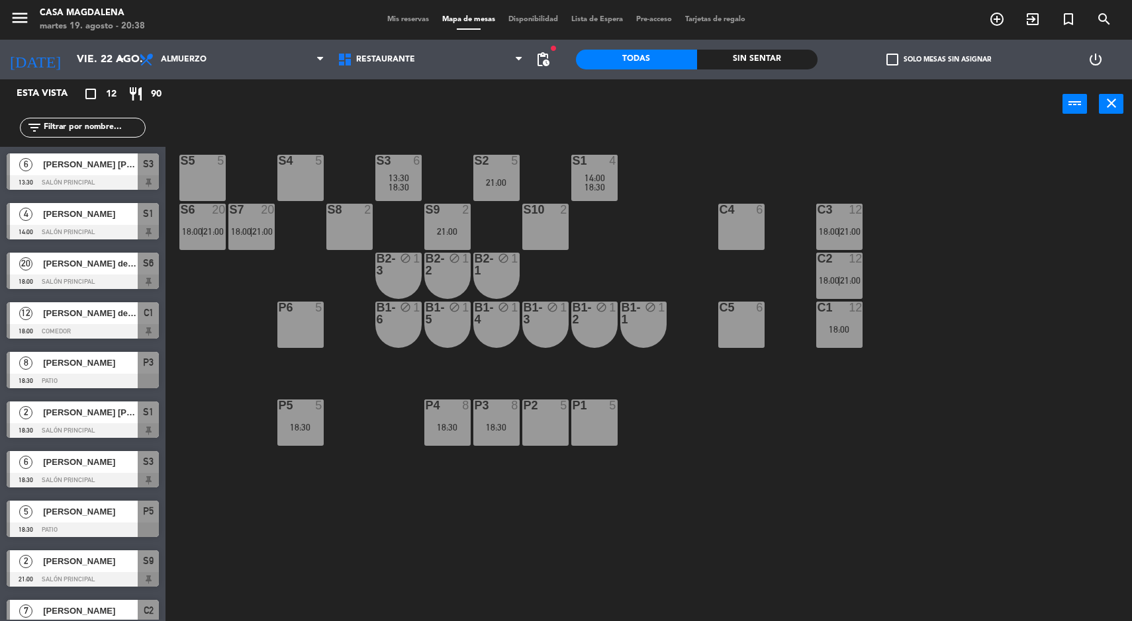 The image size is (1132, 621). I want to click on div: C2, so click(817, 259).